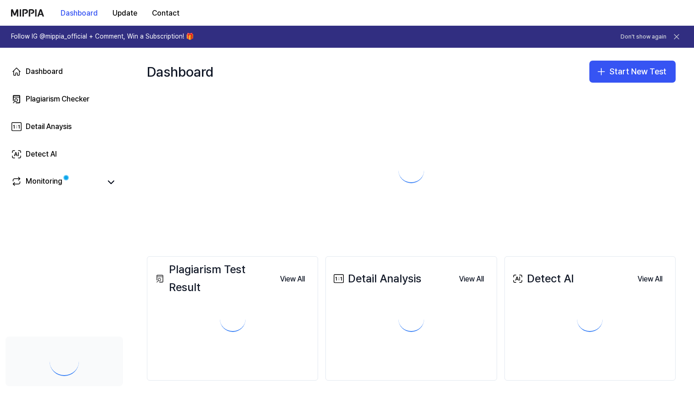  Describe the element at coordinates (28, 13) in the screenshot. I see `img: logo` at that location.